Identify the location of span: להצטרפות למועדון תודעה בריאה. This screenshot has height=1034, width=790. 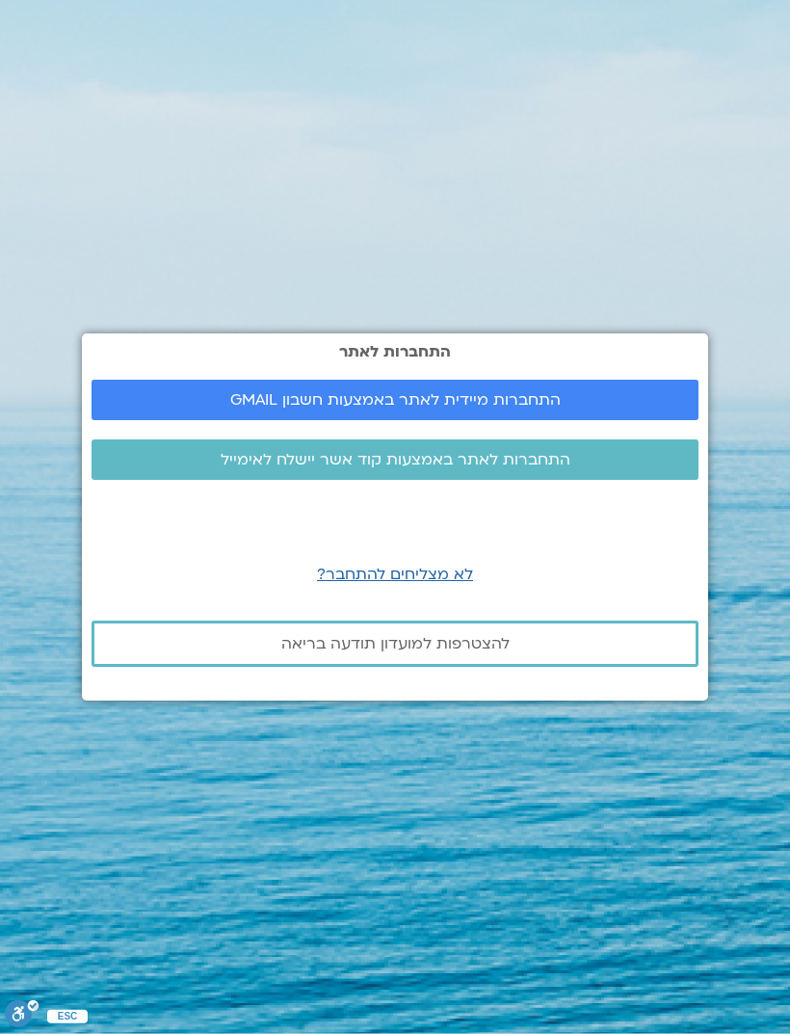
(395, 644).